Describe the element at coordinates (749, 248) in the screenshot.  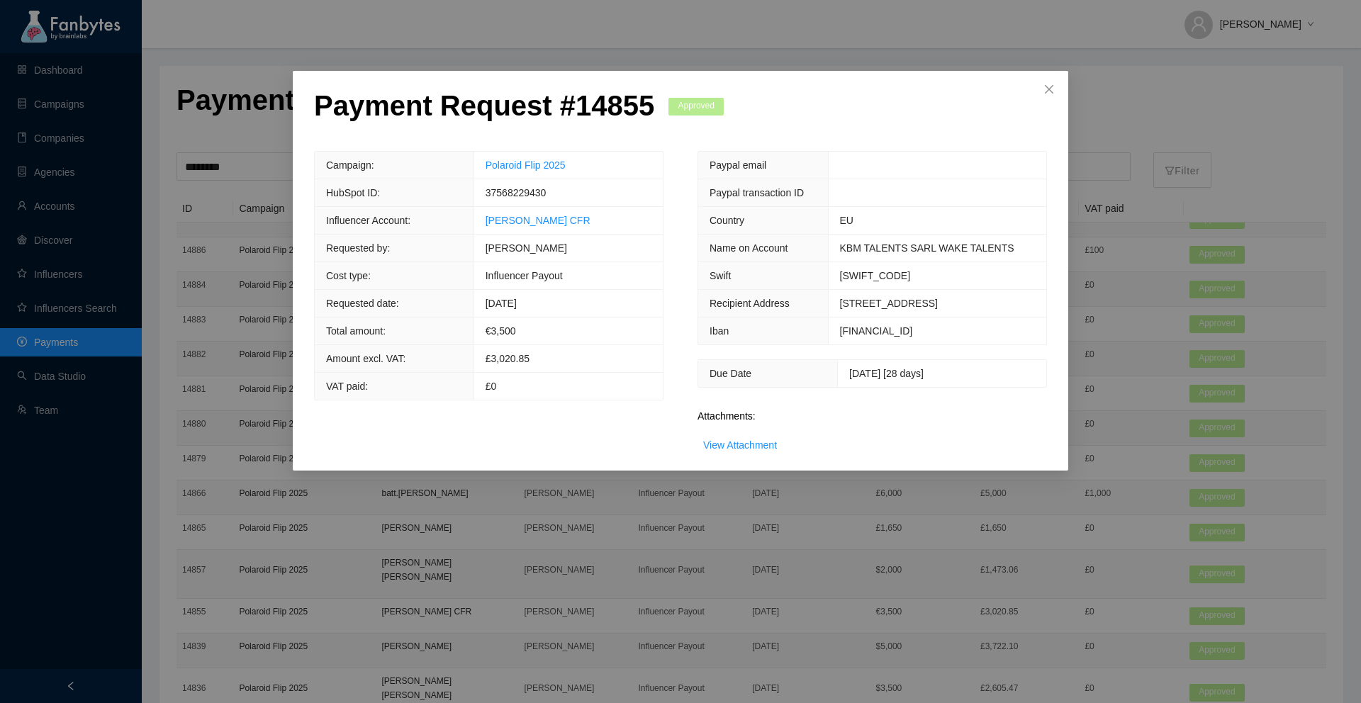
I see `span: Name on Account` at that location.